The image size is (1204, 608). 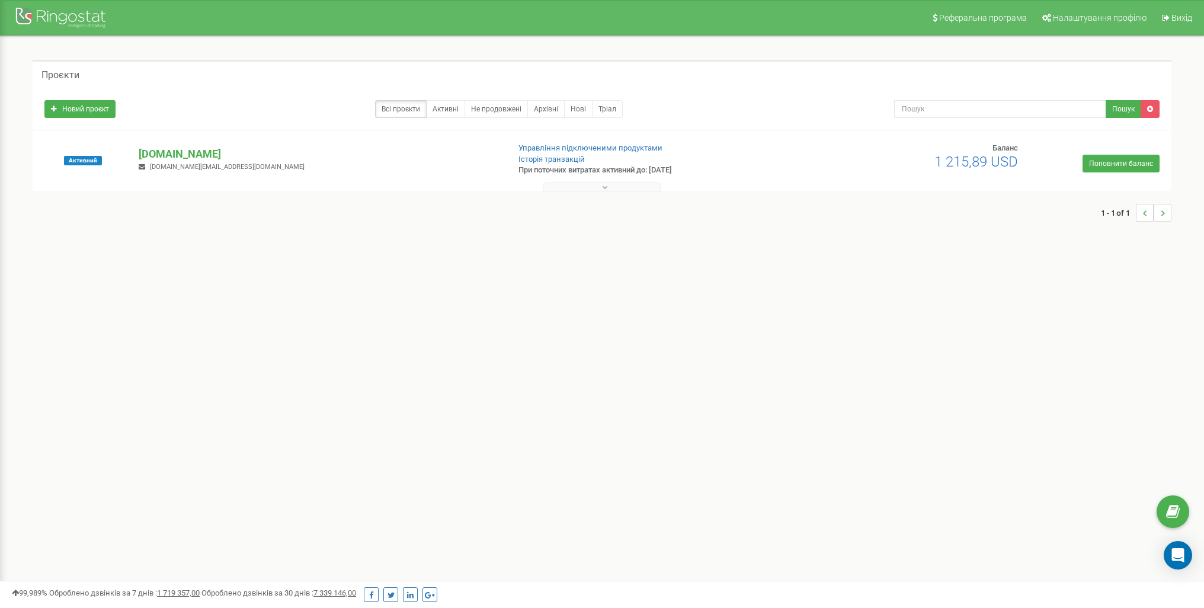 What do you see at coordinates (1123, 109) in the screenshot?
I see `button: Пошук` at bounding box center [1123, 109].